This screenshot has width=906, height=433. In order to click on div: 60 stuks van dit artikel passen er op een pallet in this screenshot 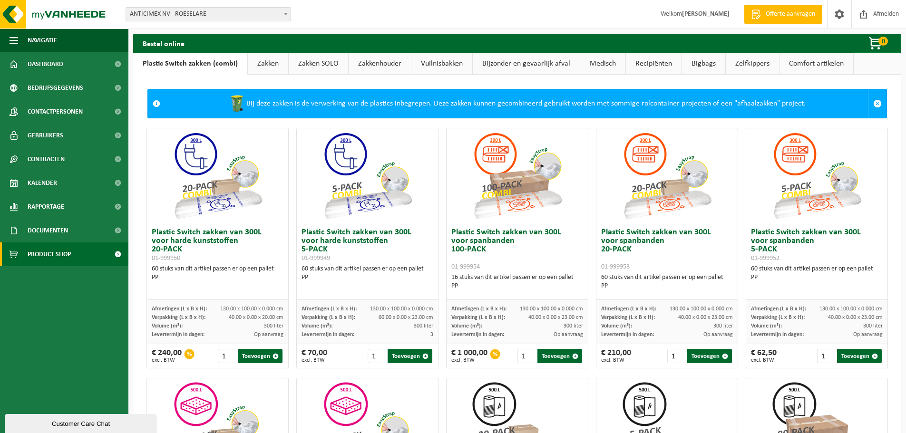, I will do `click(667, 282)`.